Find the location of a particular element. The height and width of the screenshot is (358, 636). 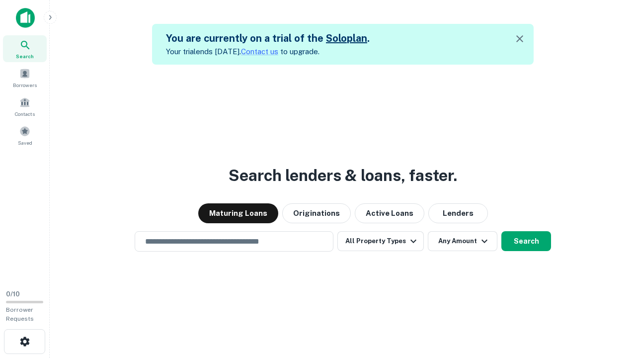

button: Originations is located at coordinates (316, 213).